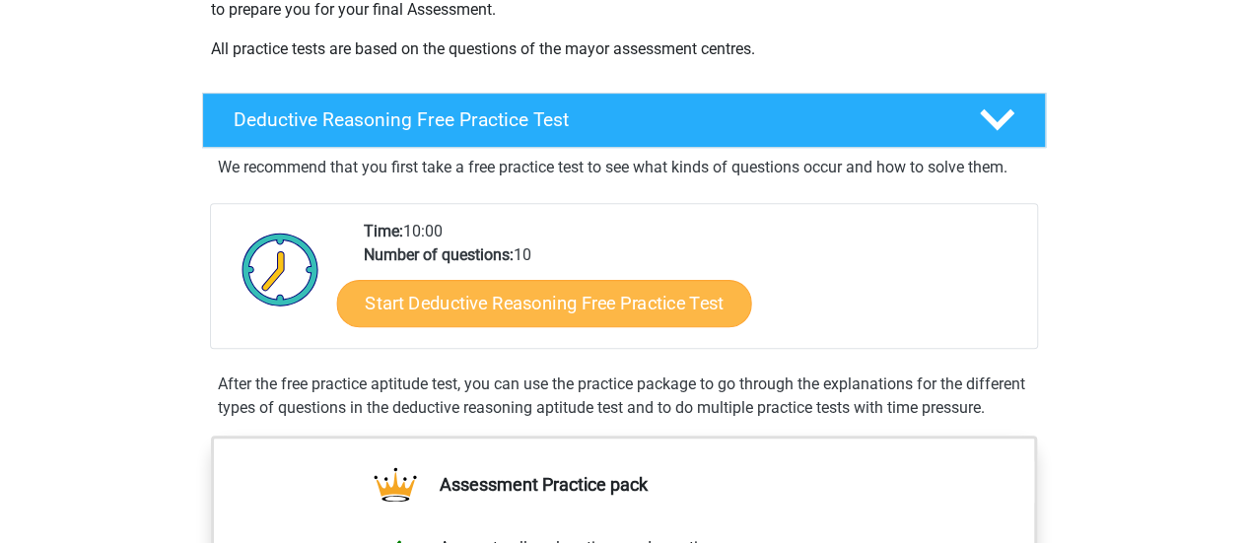 Image resolution: width=1247 pixels, height=543 pixels. What do you see at coordinates (543, 303) in the screenshot?
I see `a: Start Deductive Reasoning Free Practice Test` at bounding box center [543, 303].